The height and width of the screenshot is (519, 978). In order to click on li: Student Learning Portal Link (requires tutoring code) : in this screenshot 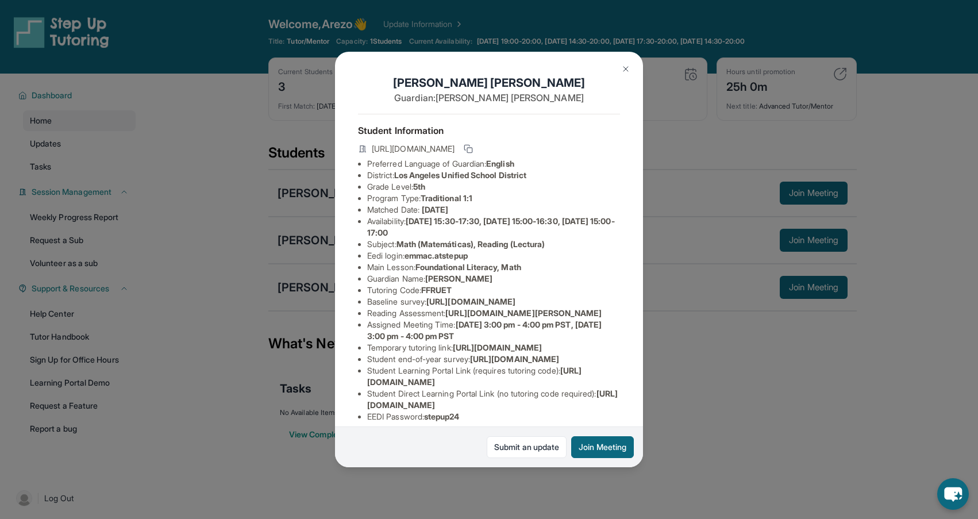, I will do `click(494, 376)`.